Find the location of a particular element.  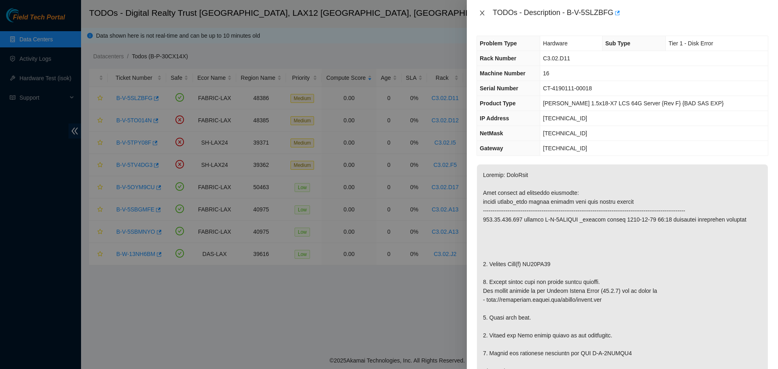

span: 16 is located at coordinates (546, 73).